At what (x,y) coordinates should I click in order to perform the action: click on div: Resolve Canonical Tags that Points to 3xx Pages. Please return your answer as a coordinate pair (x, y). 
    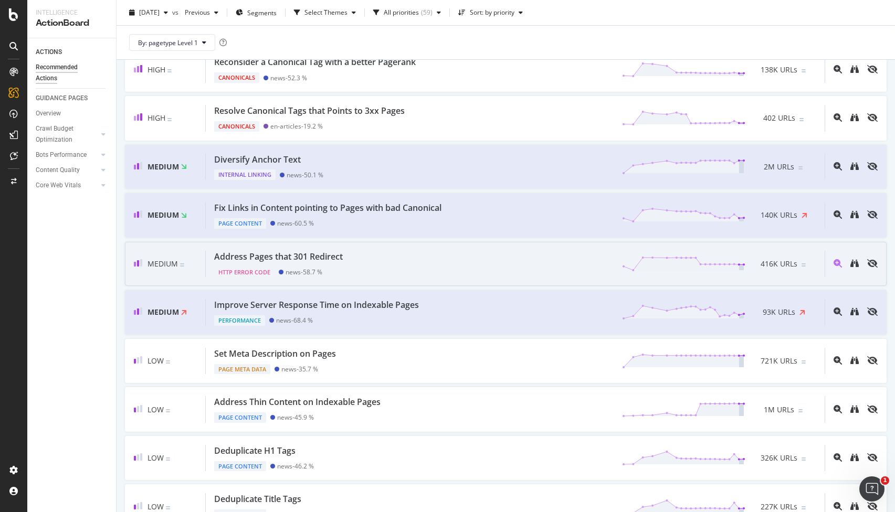
    Looking at the image, I should click on (309, 111).